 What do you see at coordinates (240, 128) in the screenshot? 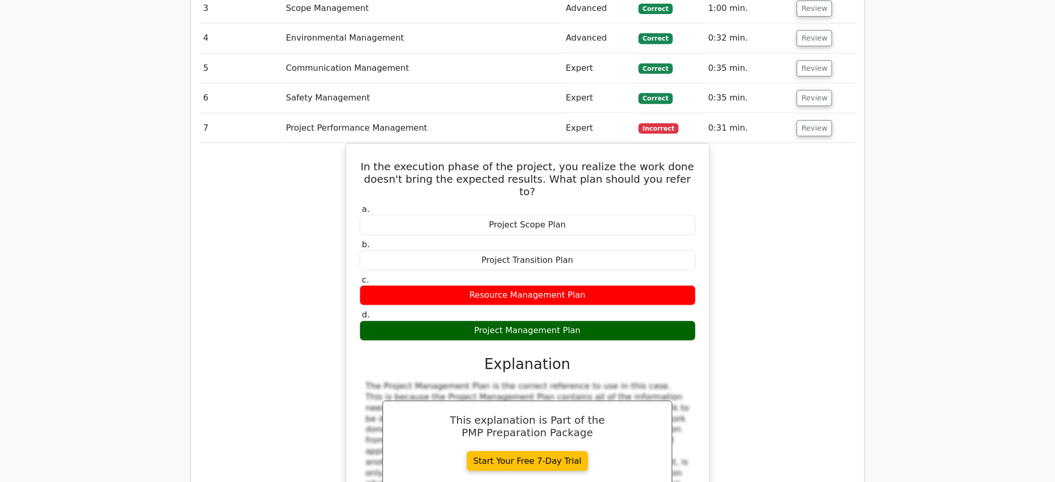
I see `td: 7` at bounding box center [240, 128].